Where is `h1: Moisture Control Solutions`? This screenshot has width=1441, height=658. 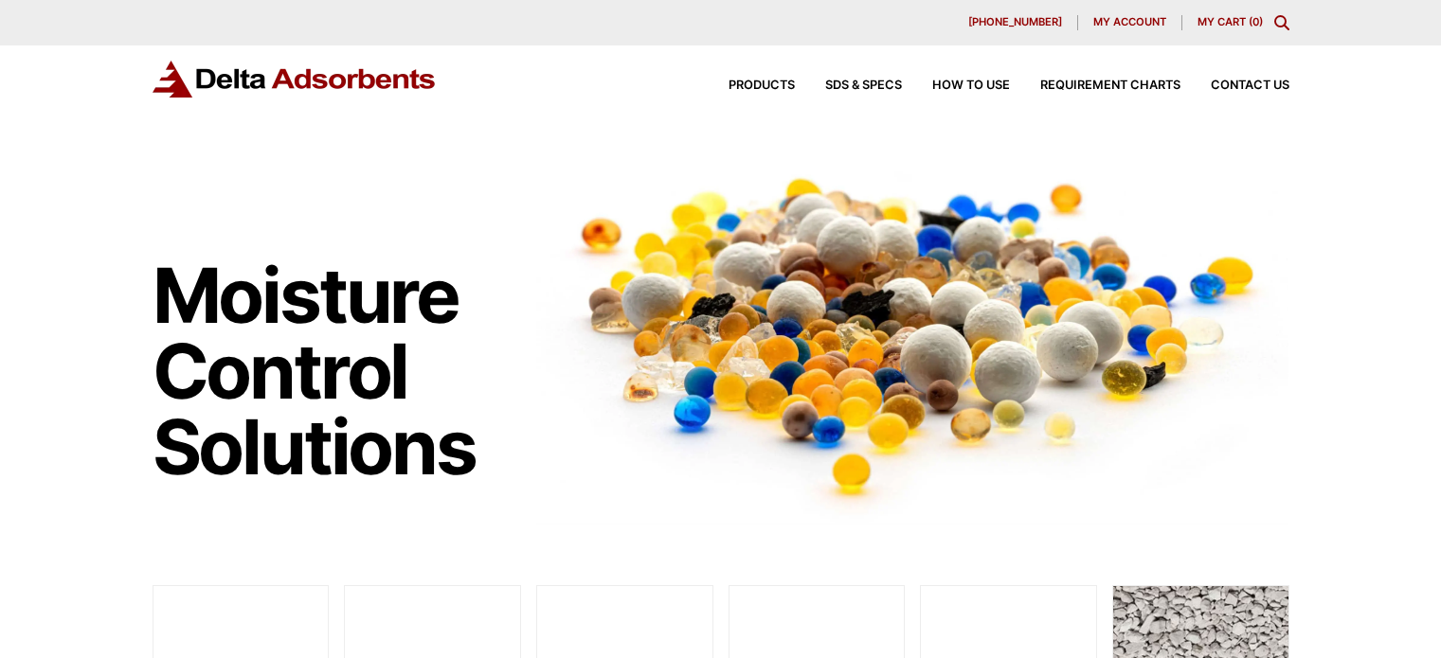
h1: Moisture Control Solutions is located at coordinates (335, 371).